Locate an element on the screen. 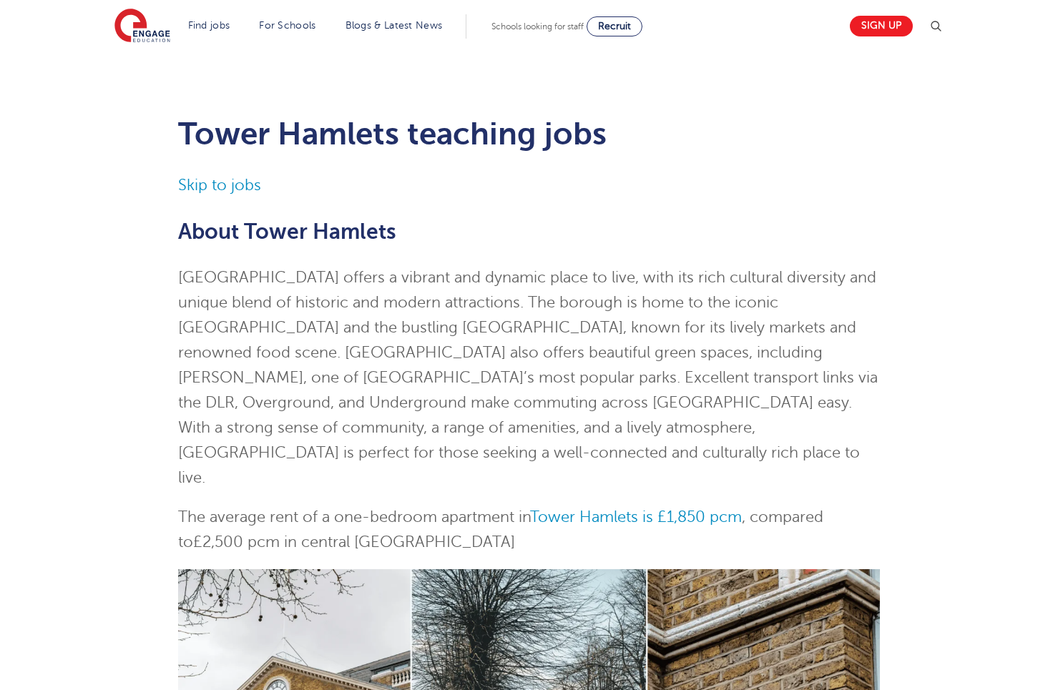  a: Sign up is located at coordinates (881, 26).